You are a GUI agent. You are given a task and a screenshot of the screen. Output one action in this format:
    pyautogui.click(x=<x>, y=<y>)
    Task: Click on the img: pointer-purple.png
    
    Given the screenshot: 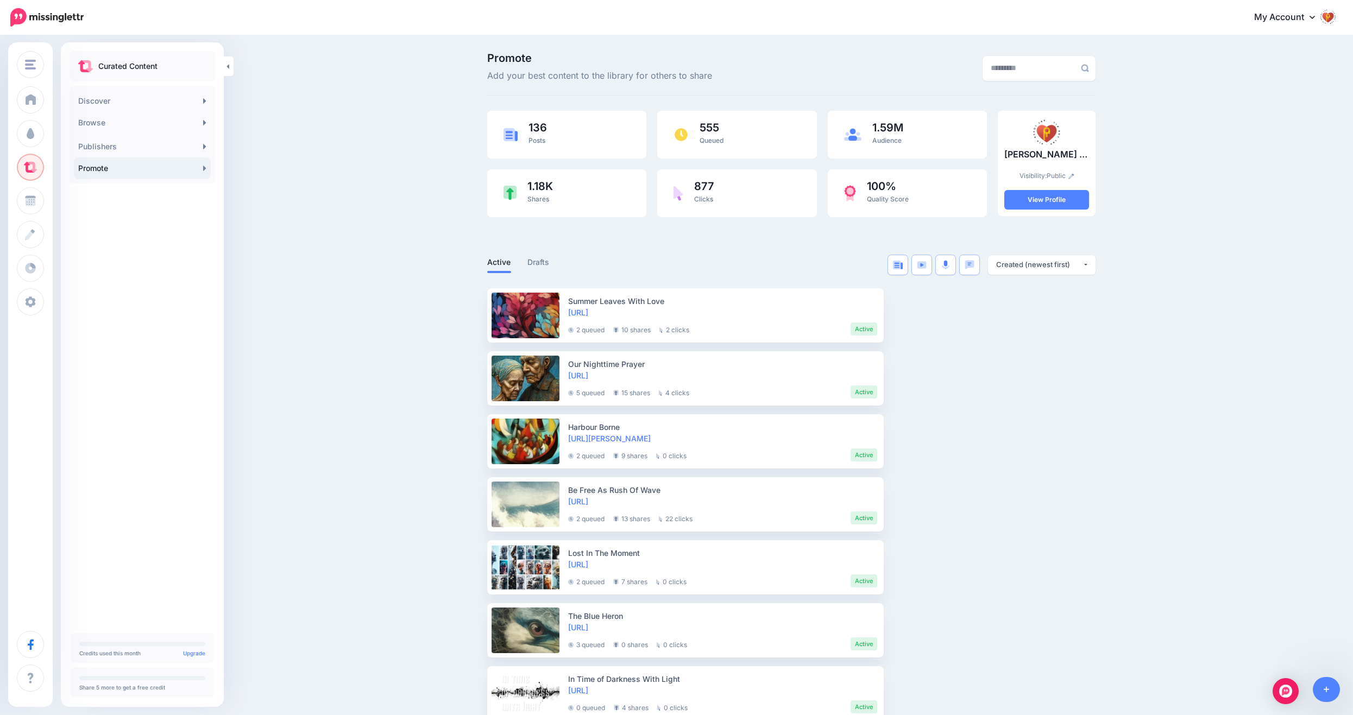 What is the action you would take?
    pyautogui.click(x=678, y=193)
    